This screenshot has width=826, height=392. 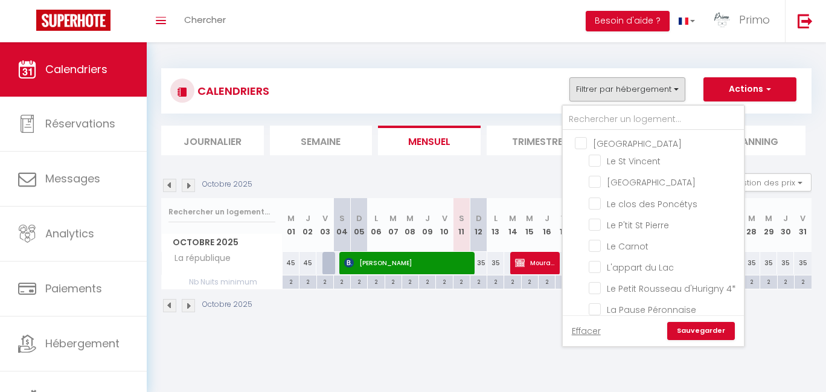 I want to click on h3: CALENDRIERS, so click(x=232, y=91).